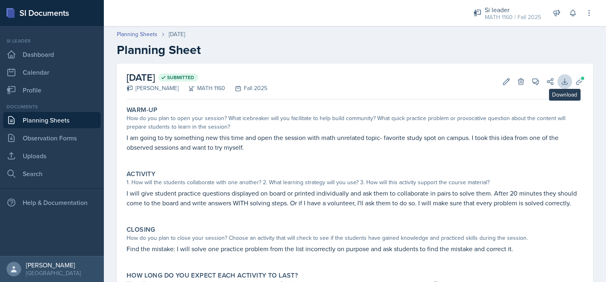 The image size is (606, 282). What do you see at coordinates (246, 88) in the screenshot?
I see `div: Fall 2025` at bounding box center [246, 88].